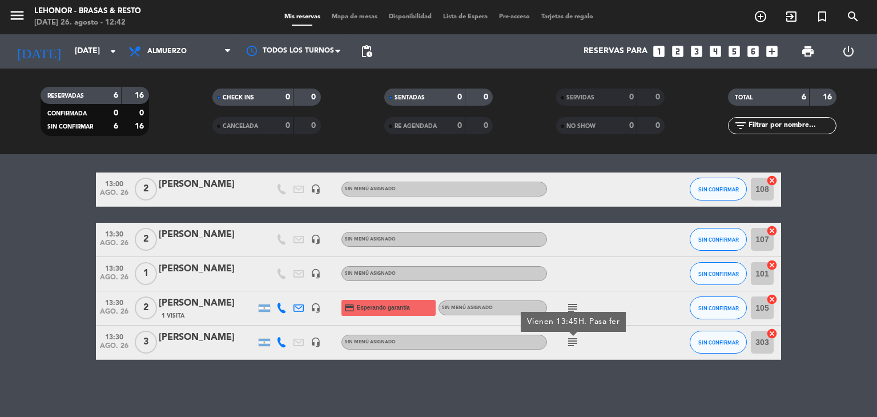 The width and height of the screenshot is (877, 417). I want to click on div: Lehonor - Brasas & Resto, so click(87, 11).